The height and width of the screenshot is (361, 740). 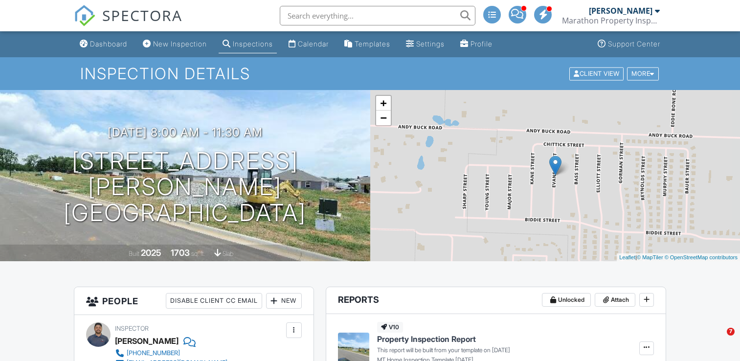 I want to click on h3: People, so click(x=194, y=301).